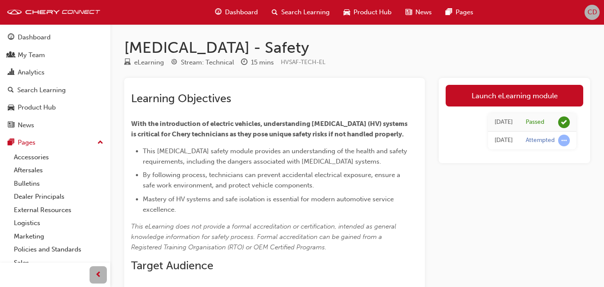 This screenshot has width=604, height=287. Describe the element at coordinates (55, 81) in the screenshot. I see `button: DashboardMy TeamAnalyticsSearch LearningProduct HubNews` at that location.